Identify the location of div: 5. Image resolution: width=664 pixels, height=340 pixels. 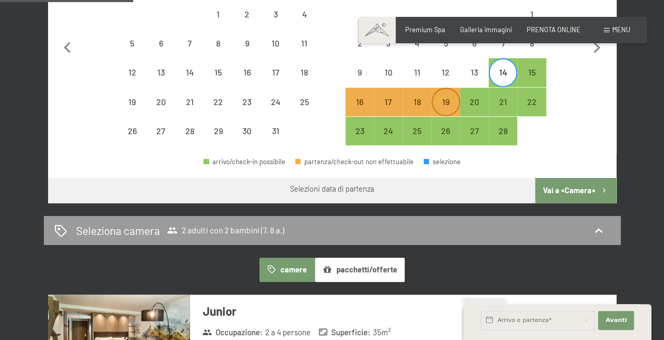
(132, 52).